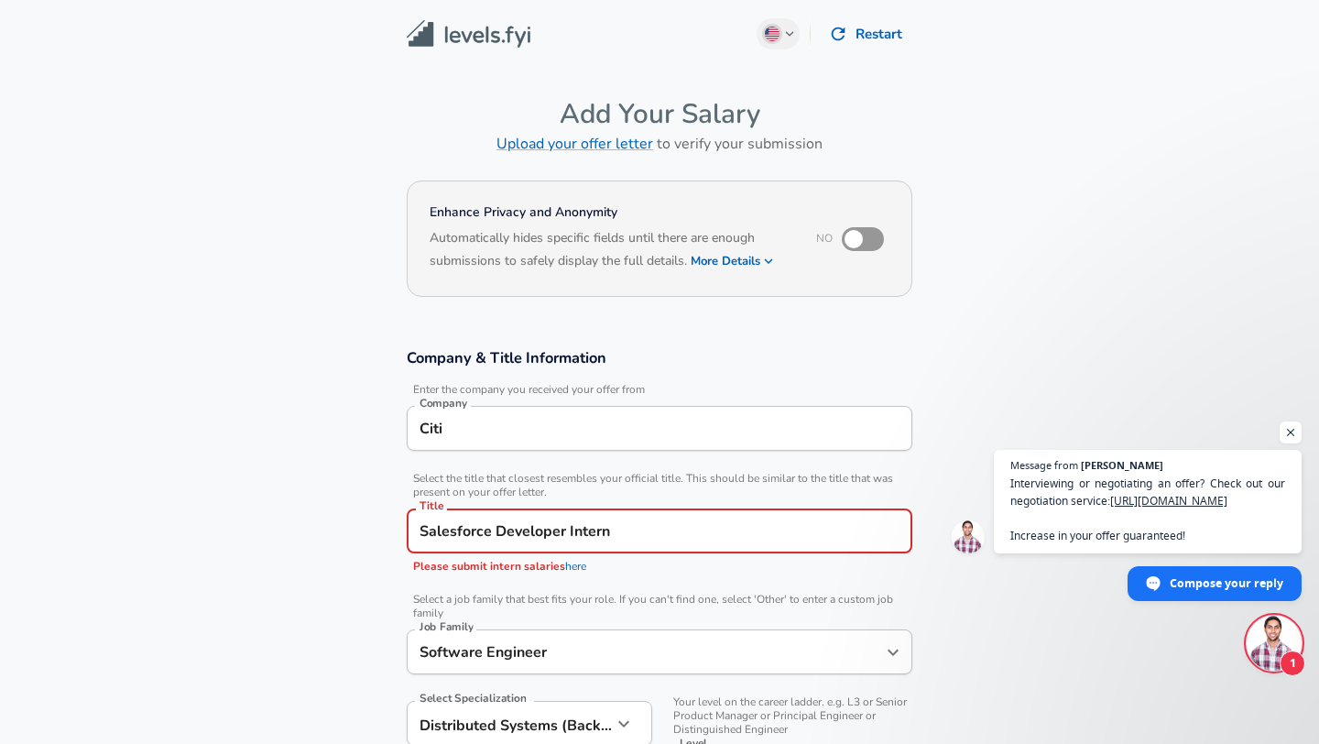  Describe the element at coordinates (1293, 663) in the screenshot. I see `span: 1` at that location.